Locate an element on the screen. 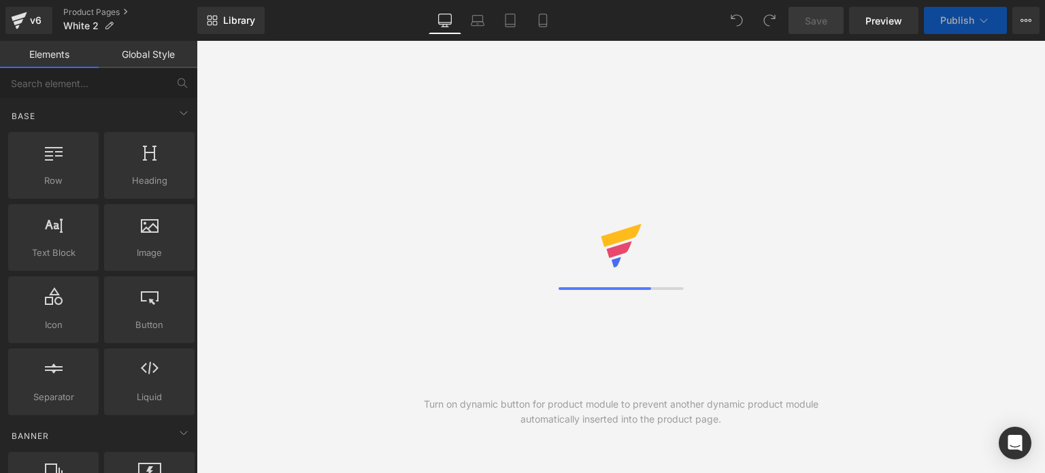  span: Liquid is located at coordinates (149, 397).